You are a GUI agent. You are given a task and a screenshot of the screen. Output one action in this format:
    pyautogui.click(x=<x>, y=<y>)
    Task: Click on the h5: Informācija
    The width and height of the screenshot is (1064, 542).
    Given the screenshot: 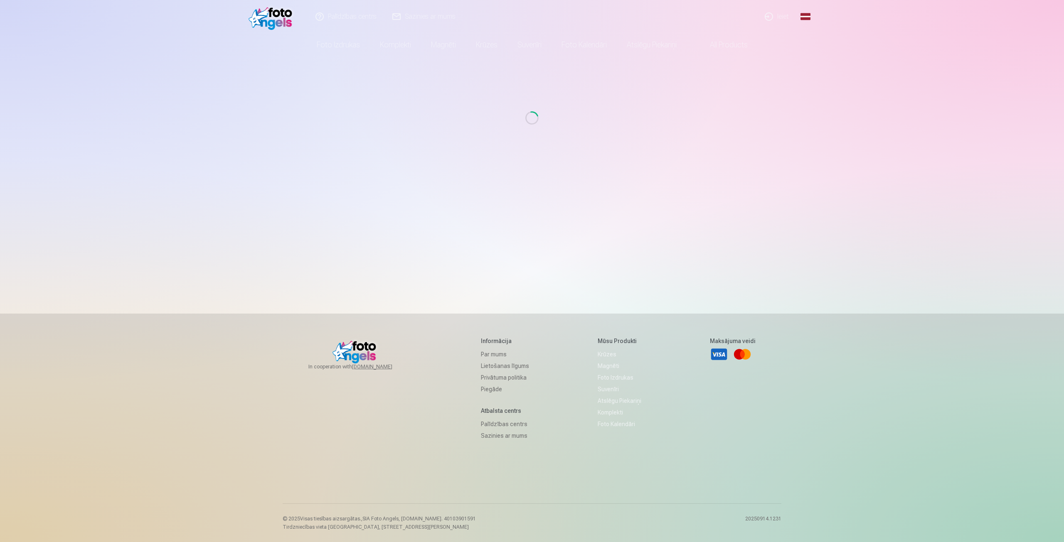 What is the action you would take?
    pyautogui.click(x=505, y=341)
    